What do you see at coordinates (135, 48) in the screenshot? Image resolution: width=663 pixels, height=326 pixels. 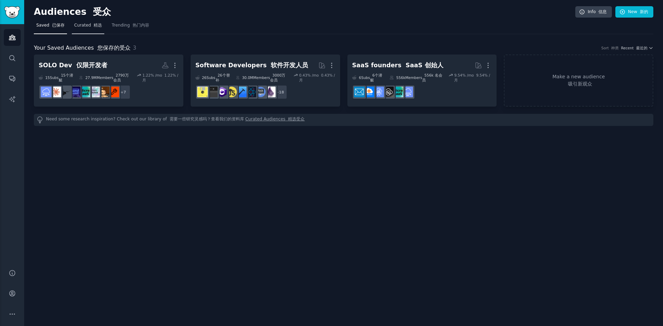 I see `span: 3` at bounding box center [135, 48].